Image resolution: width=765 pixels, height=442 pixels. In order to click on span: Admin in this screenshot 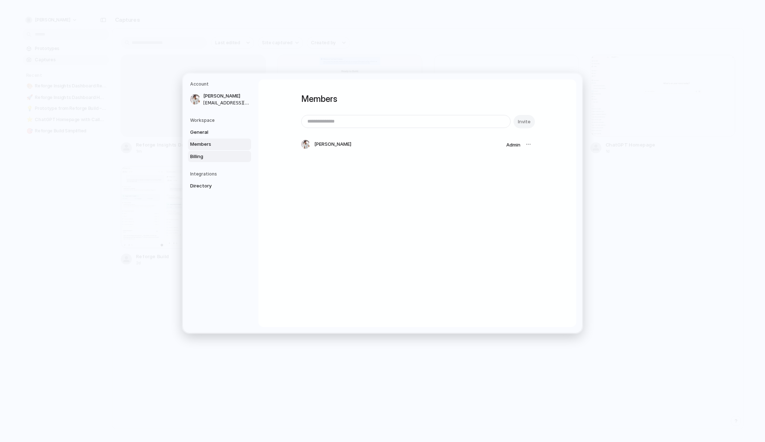, I will do `click(513, 145)`.